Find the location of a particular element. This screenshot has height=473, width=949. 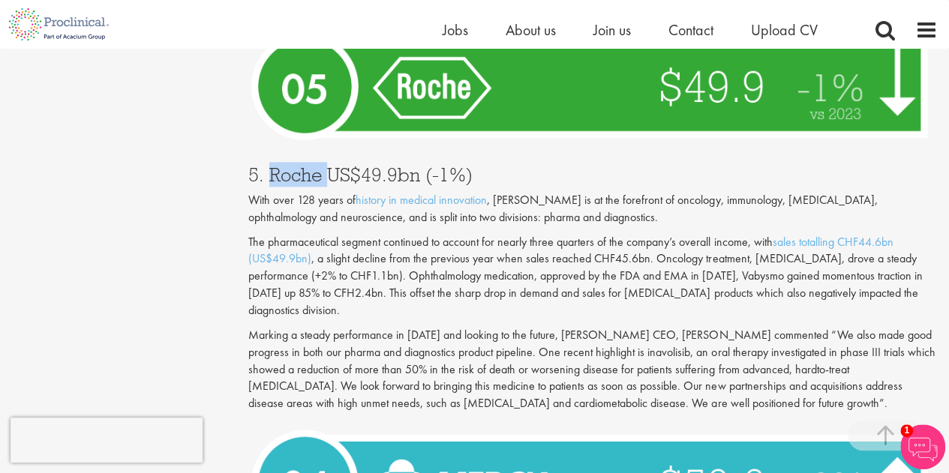

a: Upload CV is located at coordinates (784, 30).